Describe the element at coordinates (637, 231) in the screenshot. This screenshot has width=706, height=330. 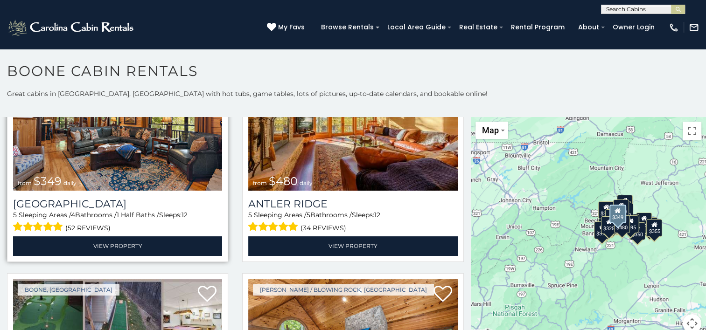
I see `div: $350` at that location.